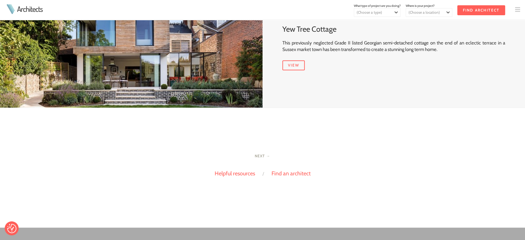 This screenshot has height=240, width=525. I want to click on button: Consent Preferences, so click(12, 228).